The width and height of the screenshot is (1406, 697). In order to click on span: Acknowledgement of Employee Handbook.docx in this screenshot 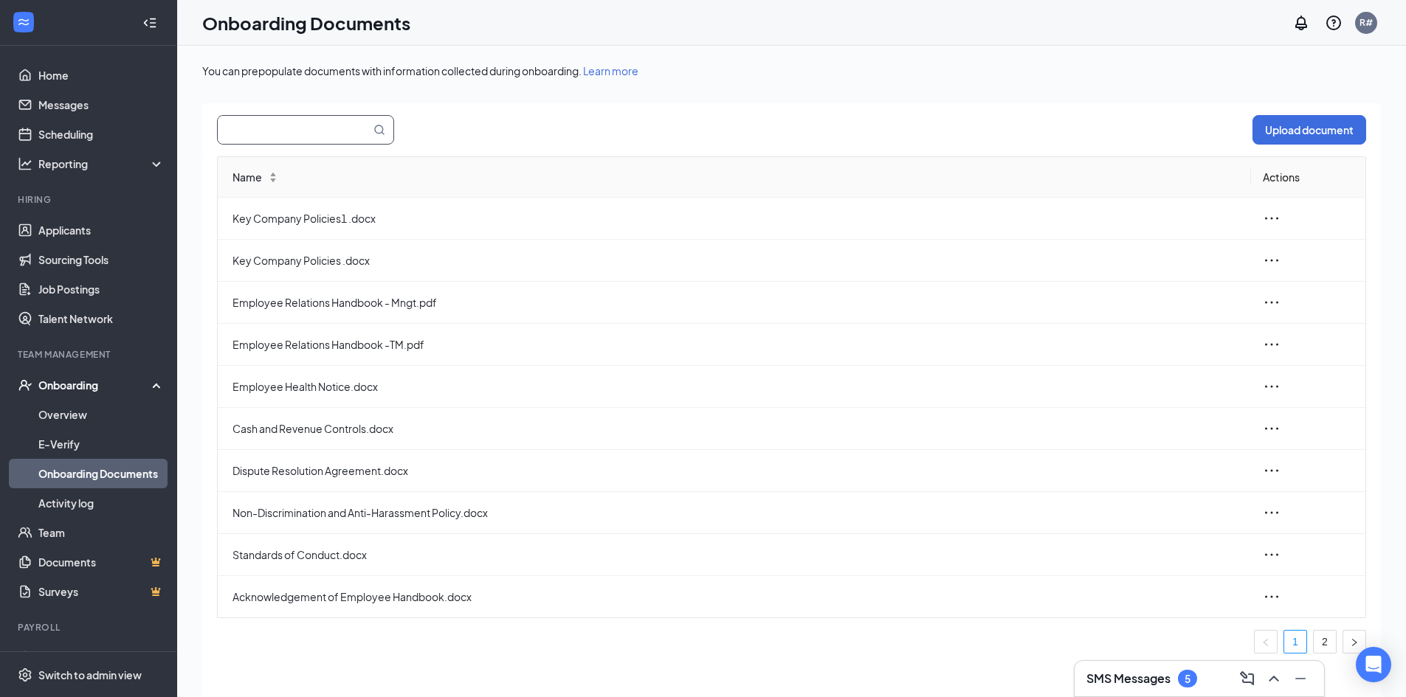, I will do `click(736, 597)`.